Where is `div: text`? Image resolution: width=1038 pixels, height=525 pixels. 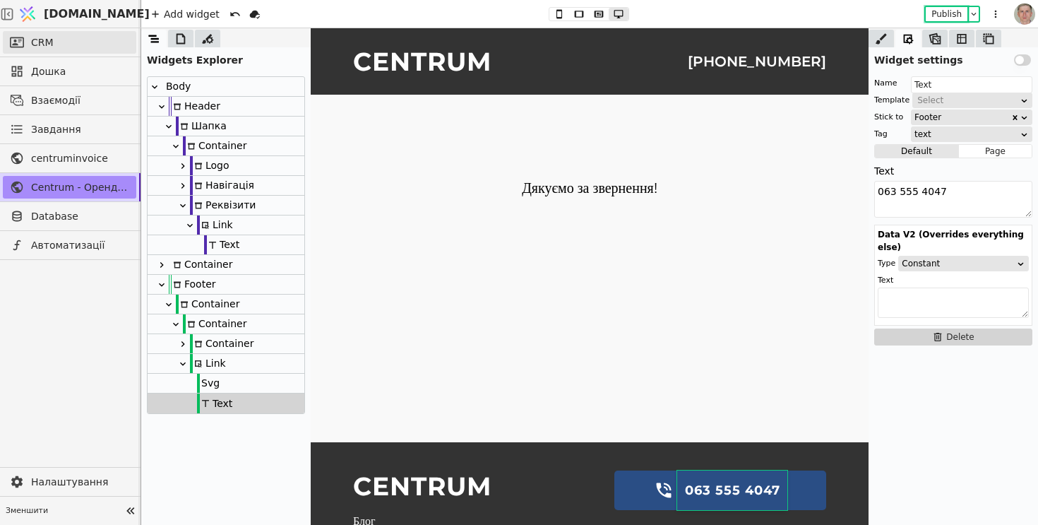 div: text is located at coordinates (967, 134).